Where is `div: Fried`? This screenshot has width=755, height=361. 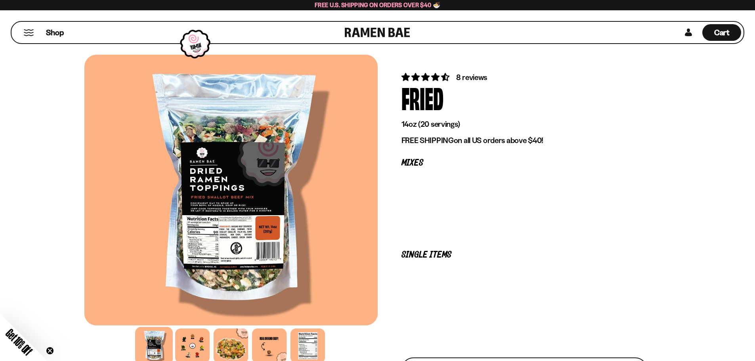
div: Fried is located at coordinates (422, 97).